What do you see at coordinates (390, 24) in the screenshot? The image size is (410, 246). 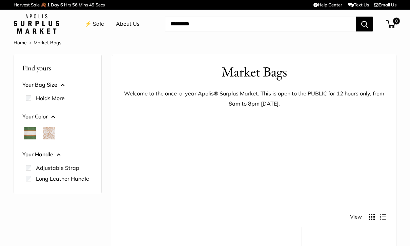 I see `a: 0` at bounding box center [390, 24].